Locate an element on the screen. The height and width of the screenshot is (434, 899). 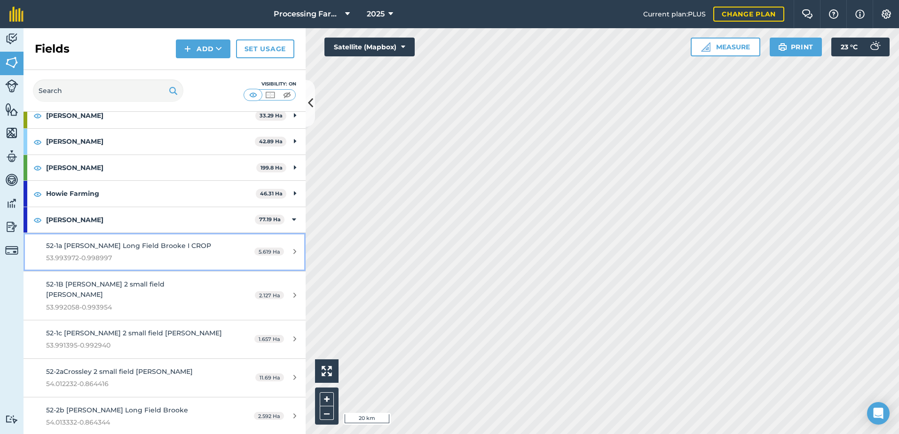
span: Processing Farms is located at coordinates (307, 14).